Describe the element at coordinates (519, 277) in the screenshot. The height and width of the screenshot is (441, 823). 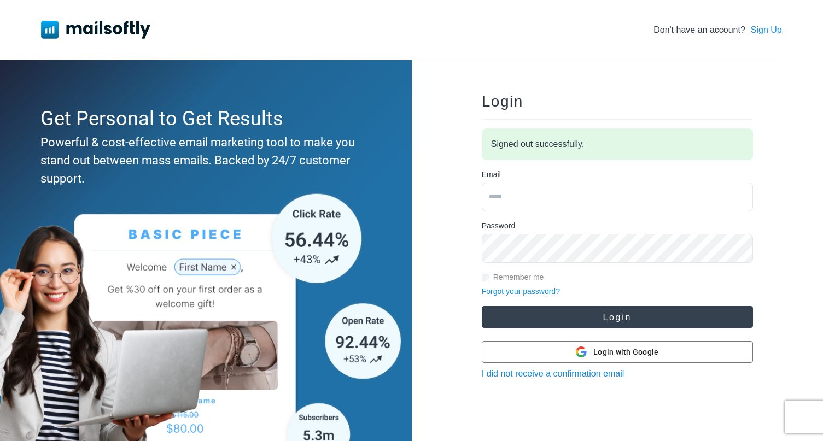
I see `label: Remember me` at that location.